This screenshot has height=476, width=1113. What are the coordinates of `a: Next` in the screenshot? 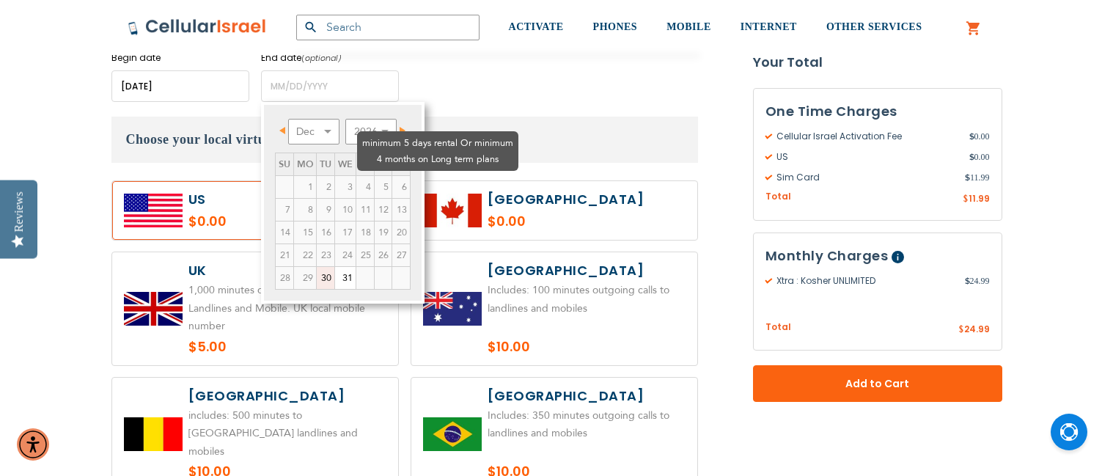 It's located at (399, 130).